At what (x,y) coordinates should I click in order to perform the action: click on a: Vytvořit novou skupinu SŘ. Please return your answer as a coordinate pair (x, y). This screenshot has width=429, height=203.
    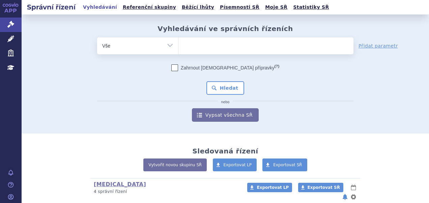
    Looking at the image, I should click on (175, 165).